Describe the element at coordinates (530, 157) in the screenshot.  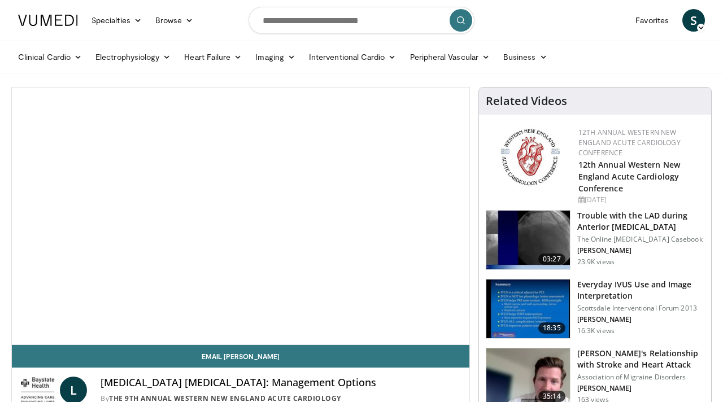
I see `img: 0954f259-7907-4053-a817-32a96463ecc8.png.150x105_q85_autocrop_double_scale_upscale_version-0.2.png` at that location.